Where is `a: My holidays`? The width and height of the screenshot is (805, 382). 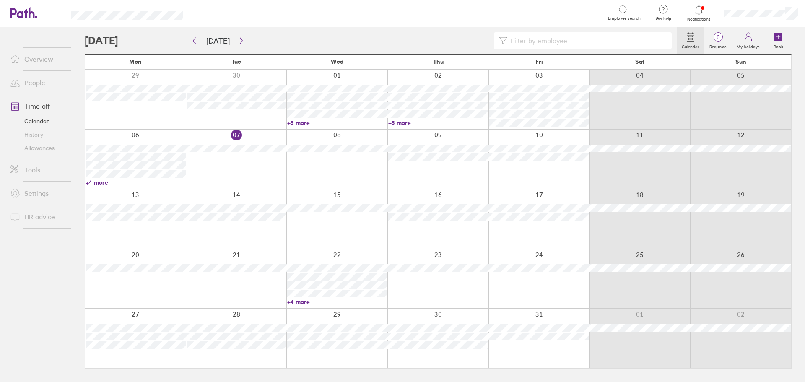
a: My holidays is located at coordinates (748, 41).